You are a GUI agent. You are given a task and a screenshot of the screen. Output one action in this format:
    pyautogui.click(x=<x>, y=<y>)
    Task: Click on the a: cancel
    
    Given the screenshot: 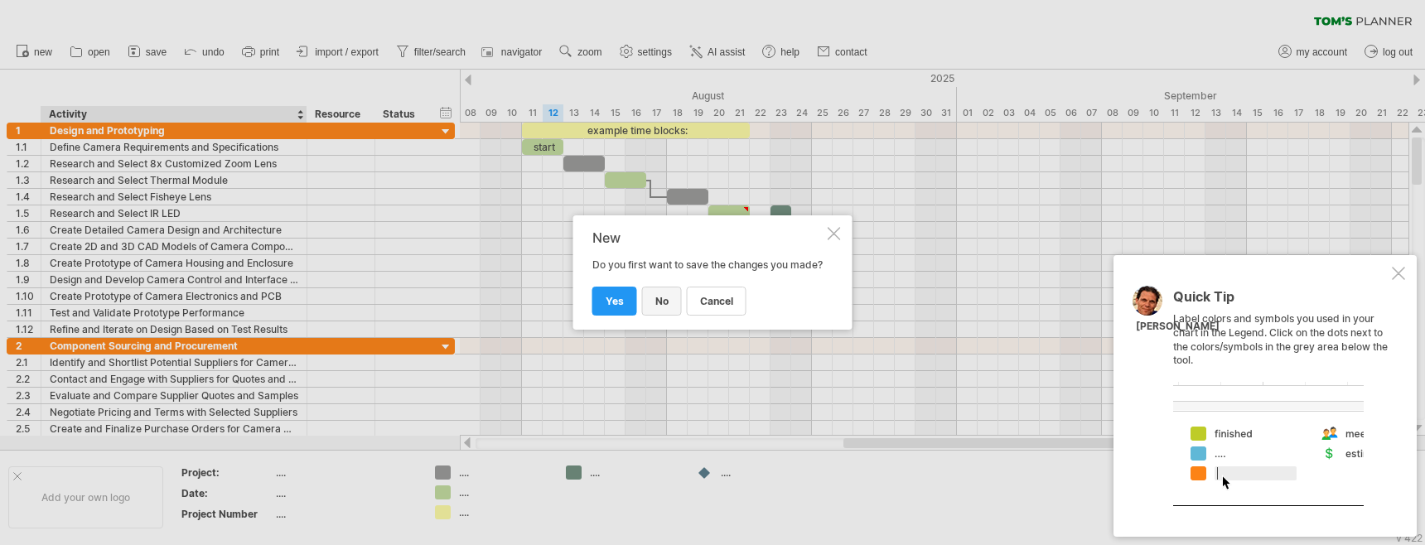 What is the action you would take?
    pyautogui.click(x=717, y=301)
    